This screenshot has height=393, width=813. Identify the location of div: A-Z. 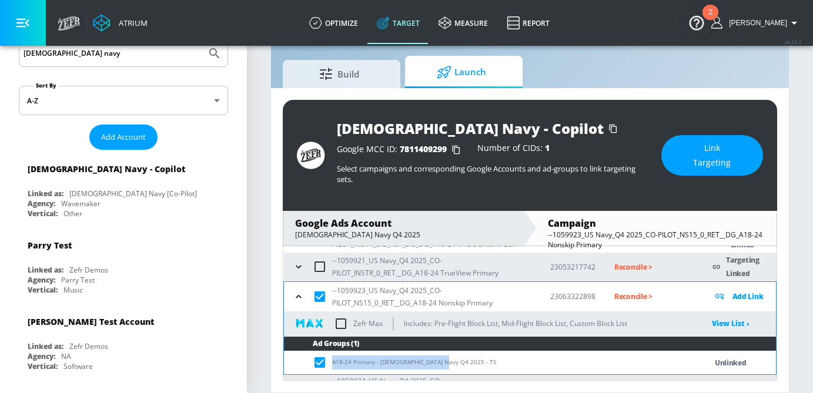
(123, 100).